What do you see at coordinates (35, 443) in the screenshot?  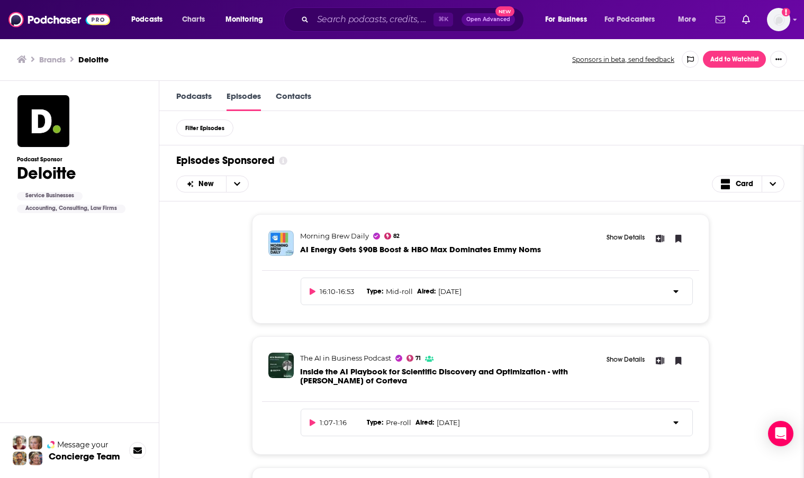 I see `img: Jules Profile` at bounding box center [35, 443].